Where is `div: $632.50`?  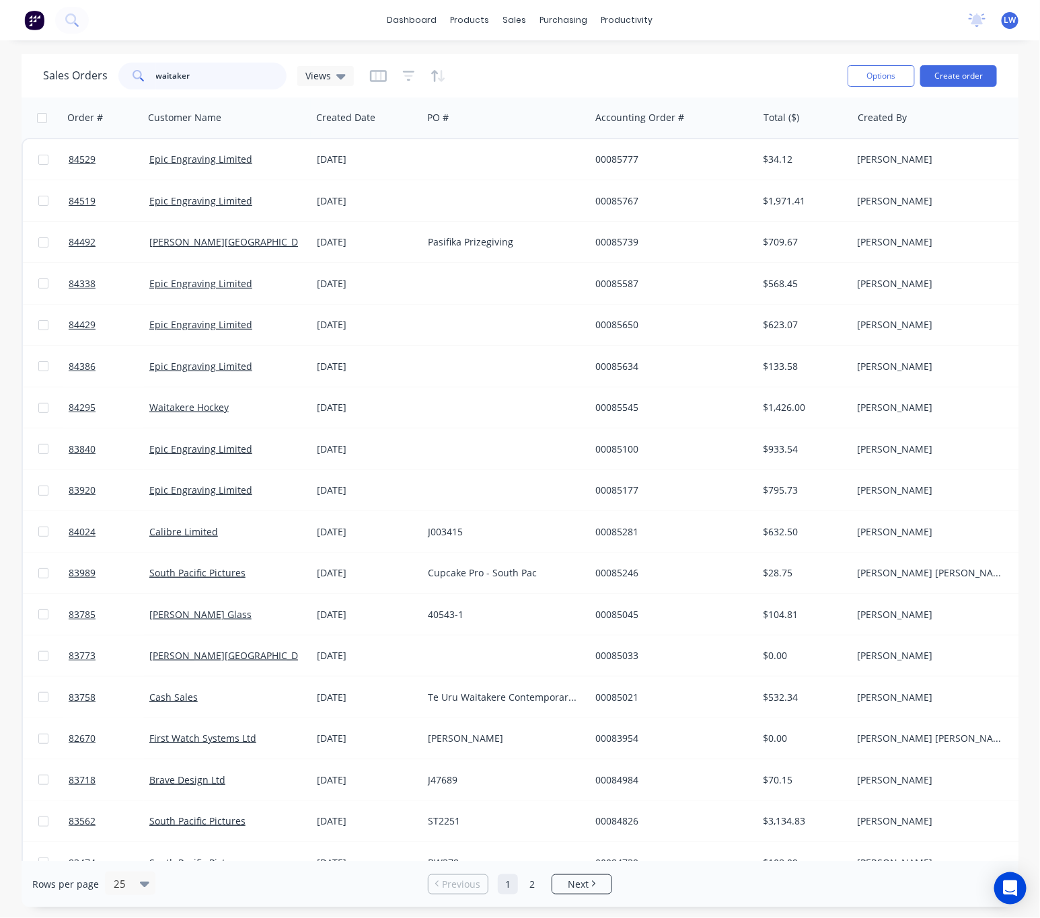
div: $632.50 is located at coordinates (802, 532).